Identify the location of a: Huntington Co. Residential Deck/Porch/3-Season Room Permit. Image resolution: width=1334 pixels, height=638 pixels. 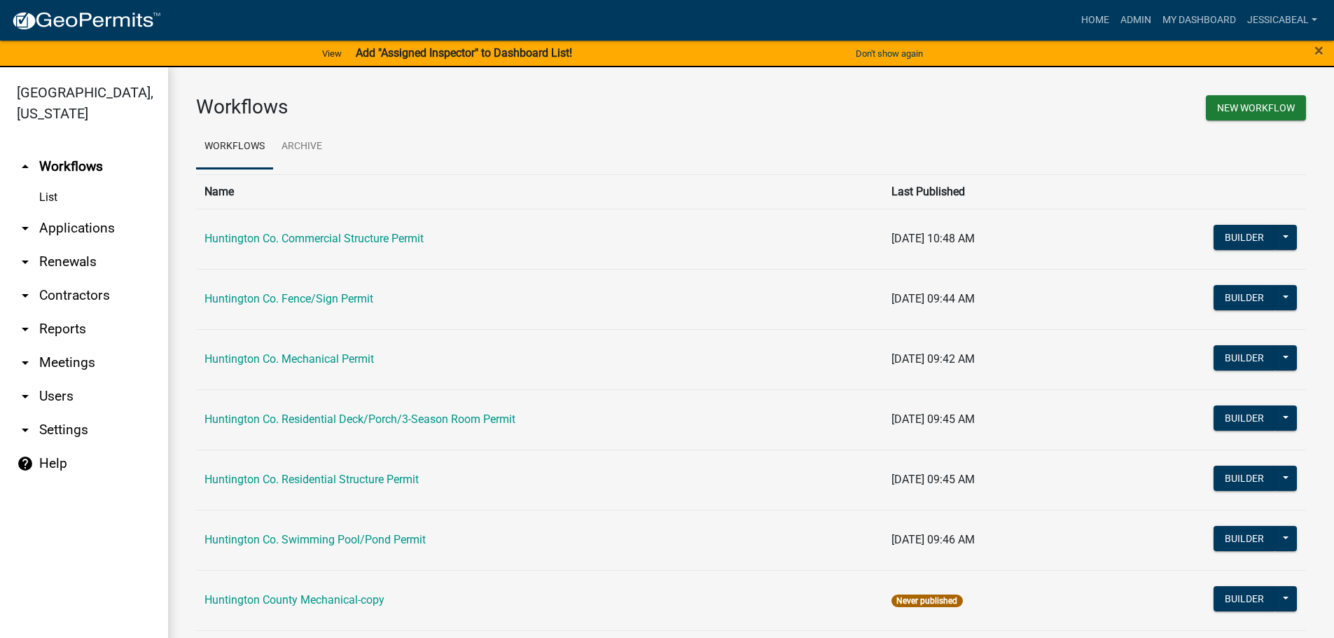
(360, 419).